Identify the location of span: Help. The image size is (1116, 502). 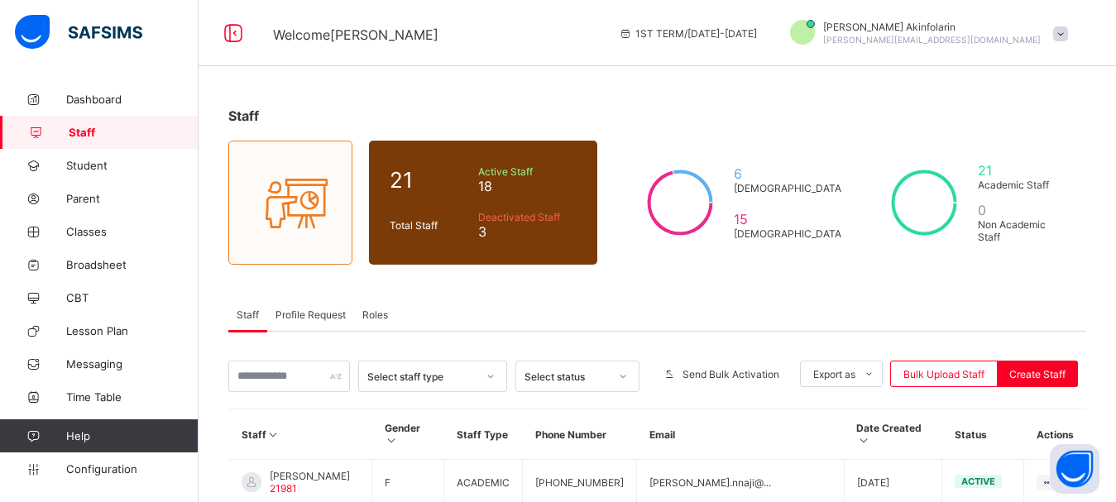
(132, 436).